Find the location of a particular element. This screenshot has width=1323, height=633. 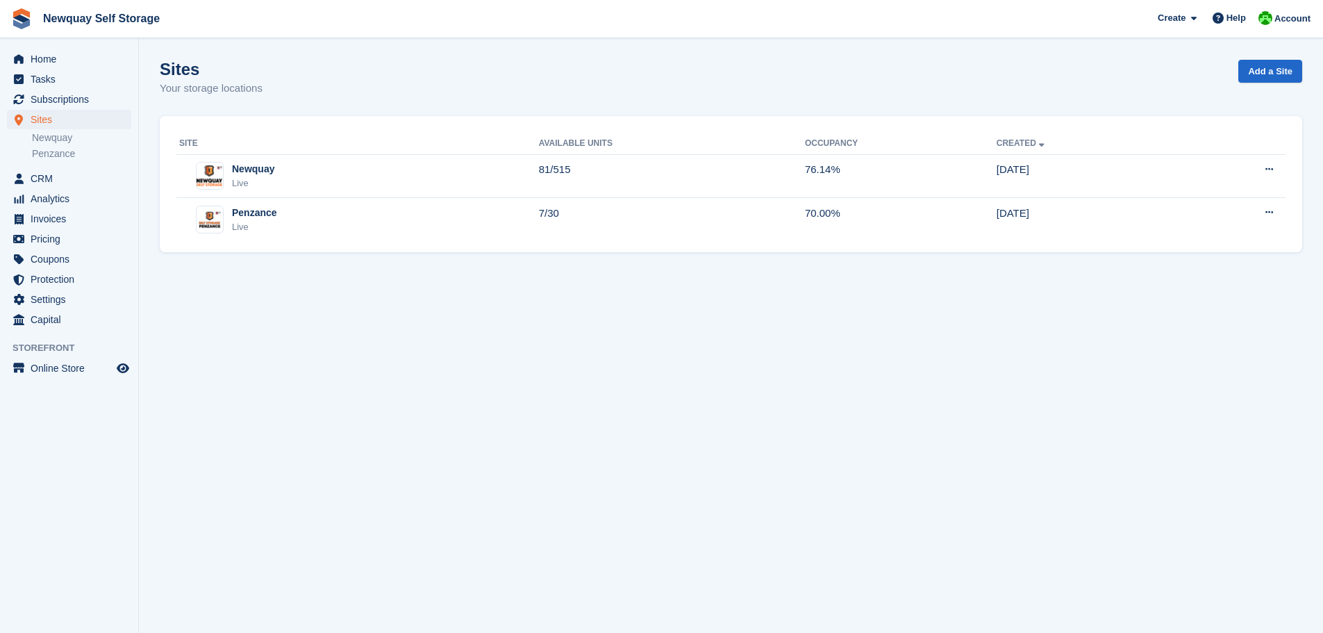

th: Occupancy is located at coordinates (901, 144).